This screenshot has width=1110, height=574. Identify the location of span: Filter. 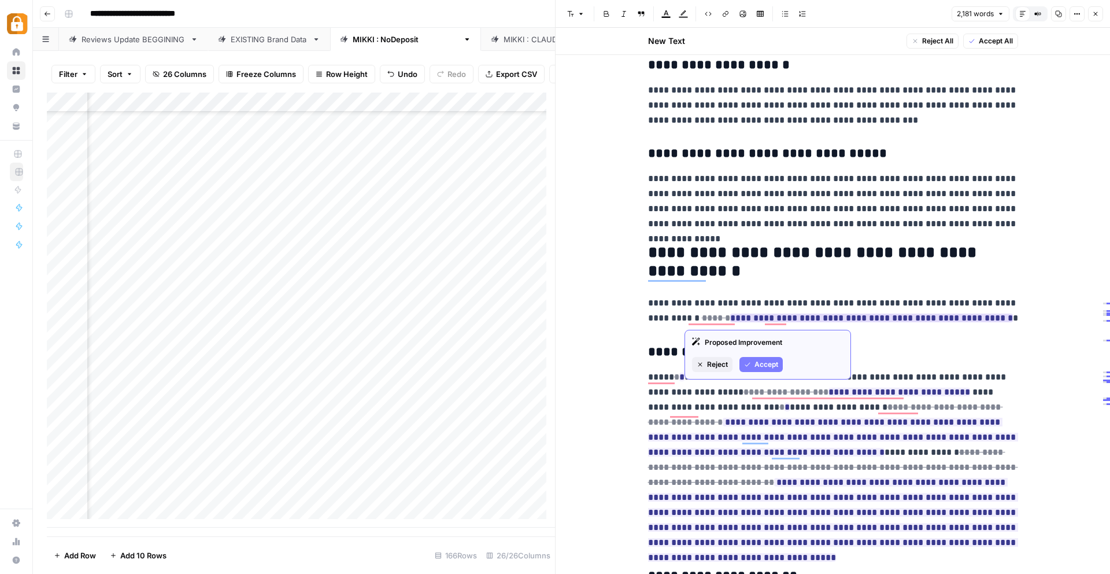
(68, 74).